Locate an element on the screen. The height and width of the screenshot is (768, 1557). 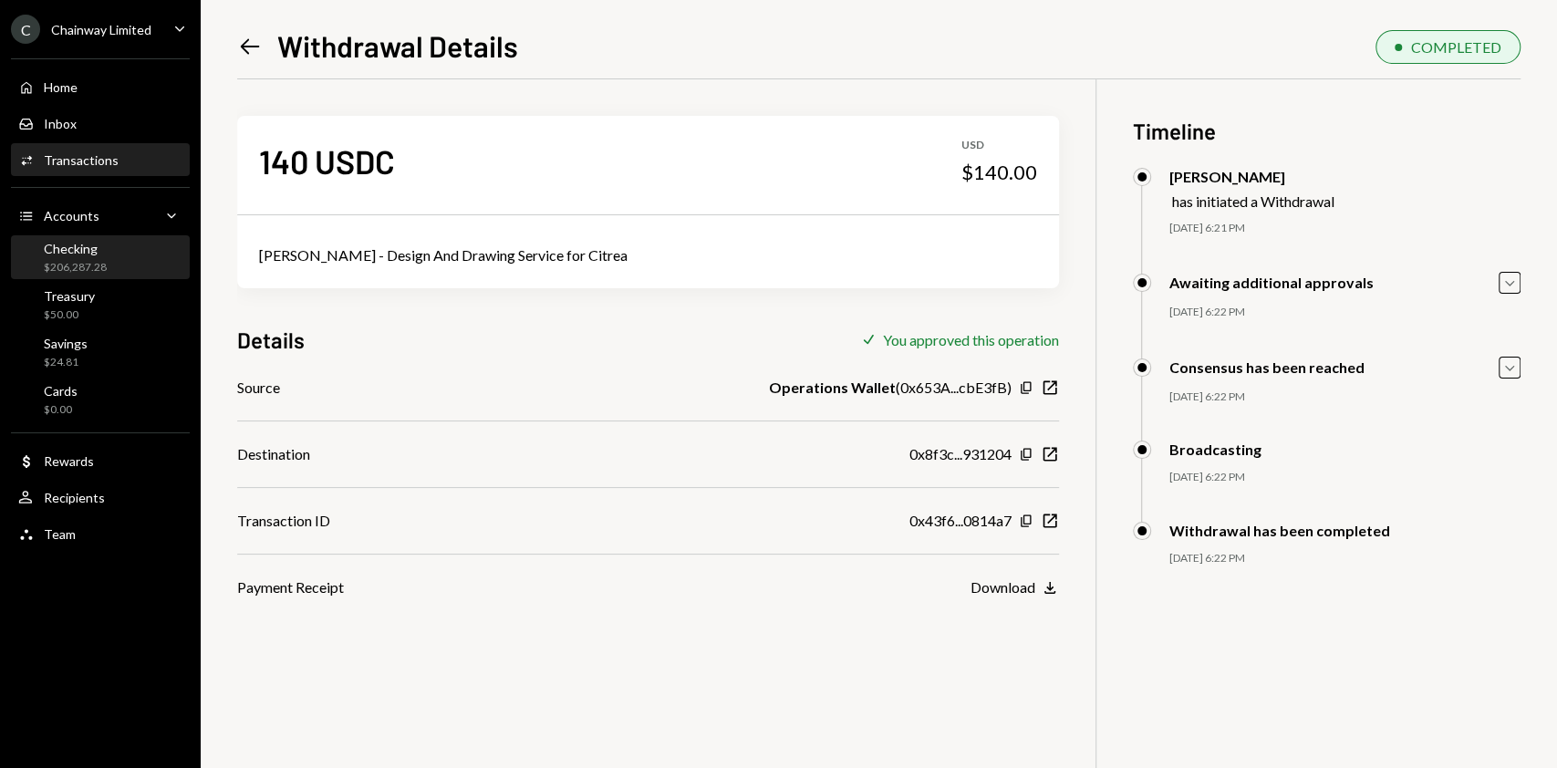
div: Cards is located at coordinates (60, 390).